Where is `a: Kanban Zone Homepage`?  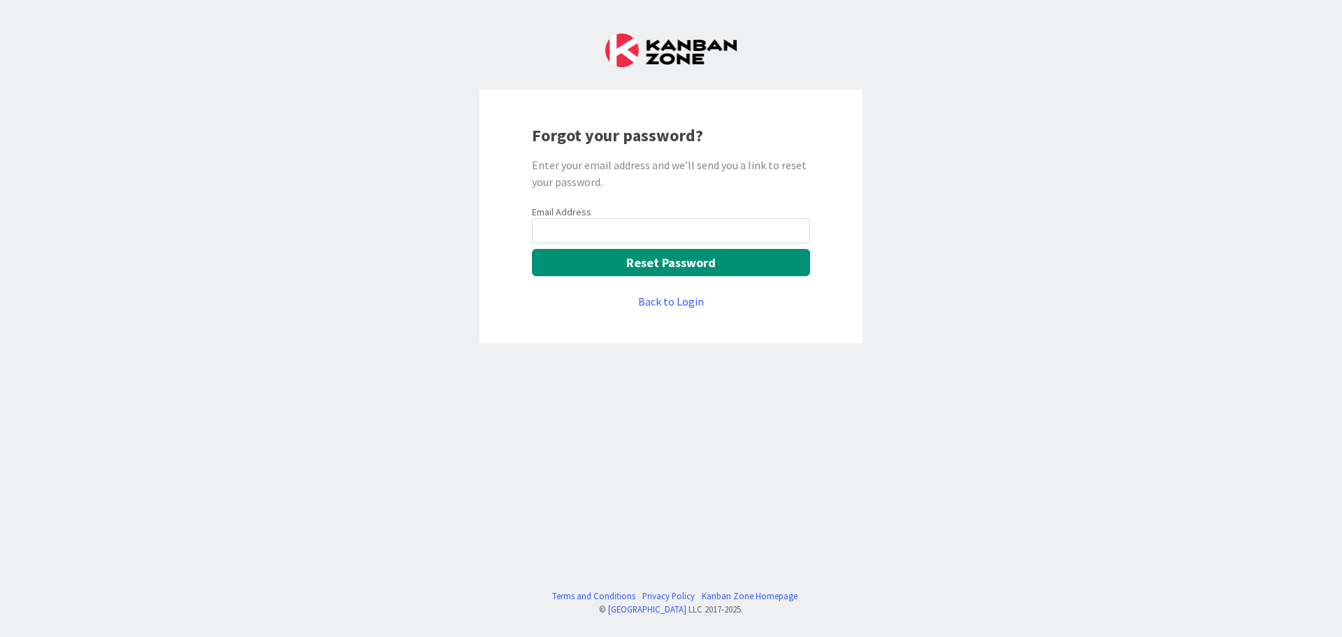 a: Kanban Zone Homepage is located at coordinates (749, 596).